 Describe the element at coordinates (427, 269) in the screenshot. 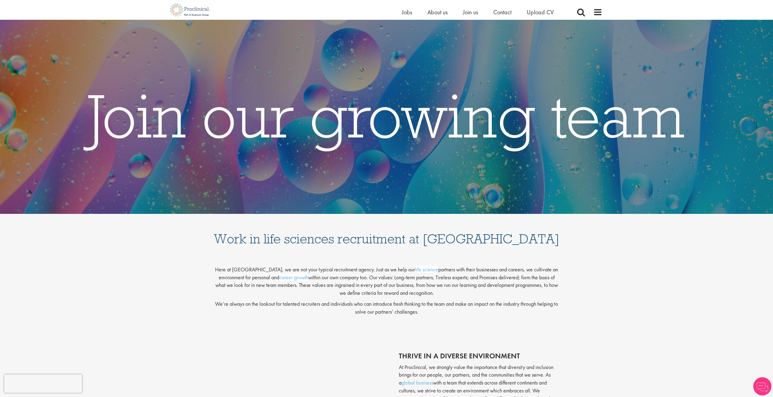

I see `a: life science` at that location.